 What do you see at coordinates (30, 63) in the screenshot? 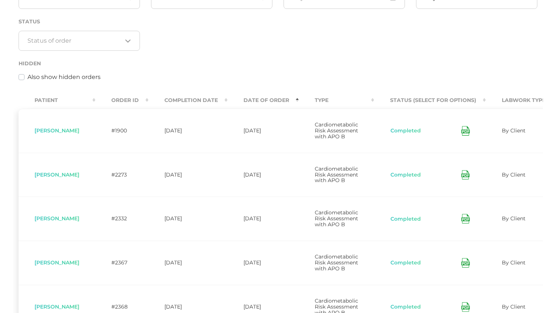
I see `label: Hidden` at bounding box center [30, 63].